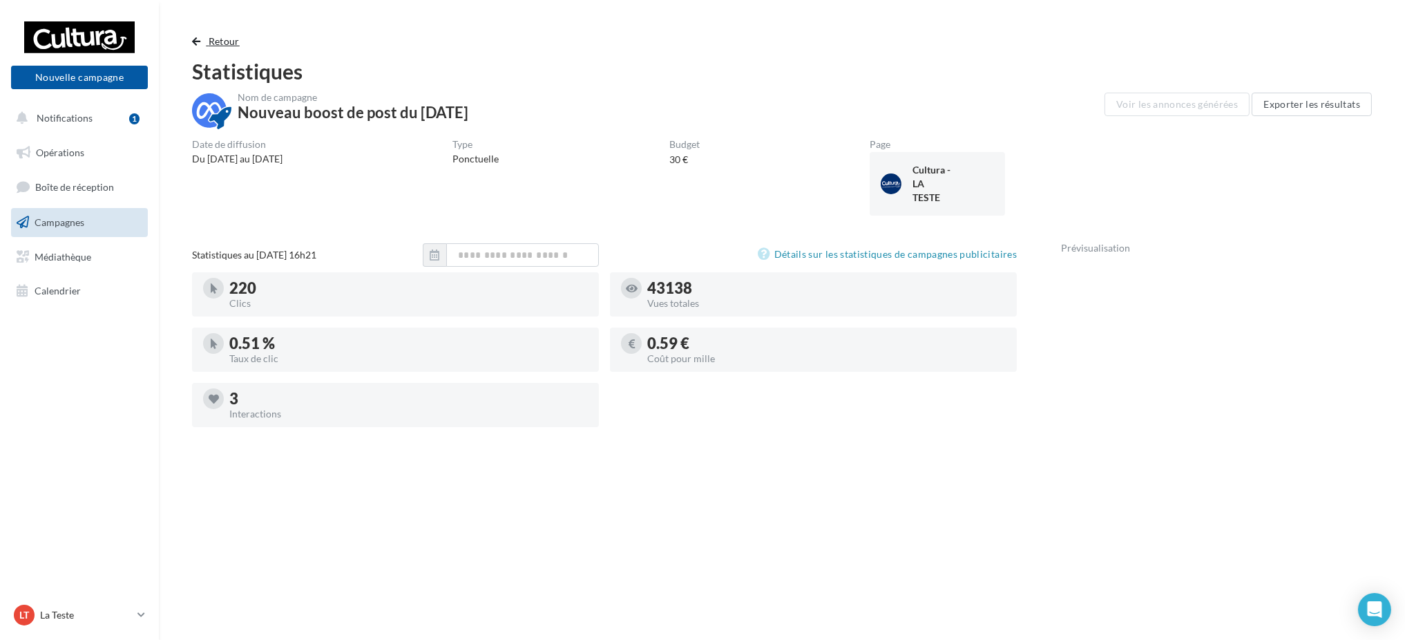 Image resolution: width=1405 pixels, height=640 pixels. I want to click on div: Page, so click(937, 144).